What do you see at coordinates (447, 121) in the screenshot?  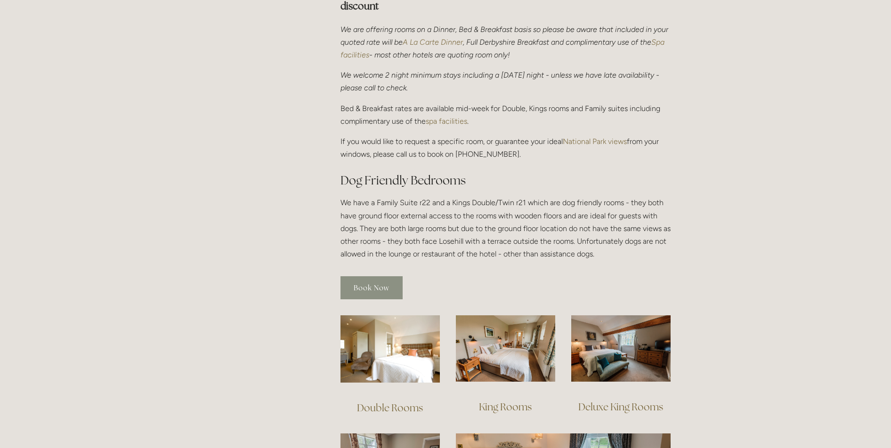 I see `a: spa facilities` at bounding box center [447, 121].